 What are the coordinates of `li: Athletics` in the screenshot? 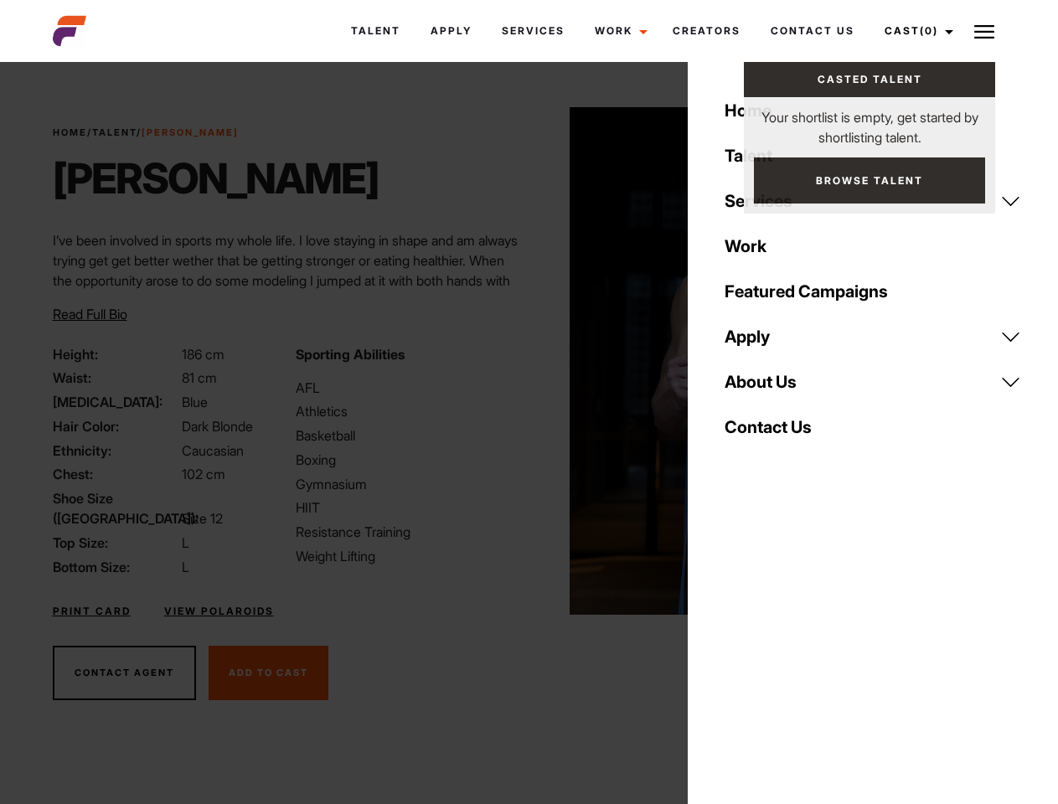 It's located at (407, 411).